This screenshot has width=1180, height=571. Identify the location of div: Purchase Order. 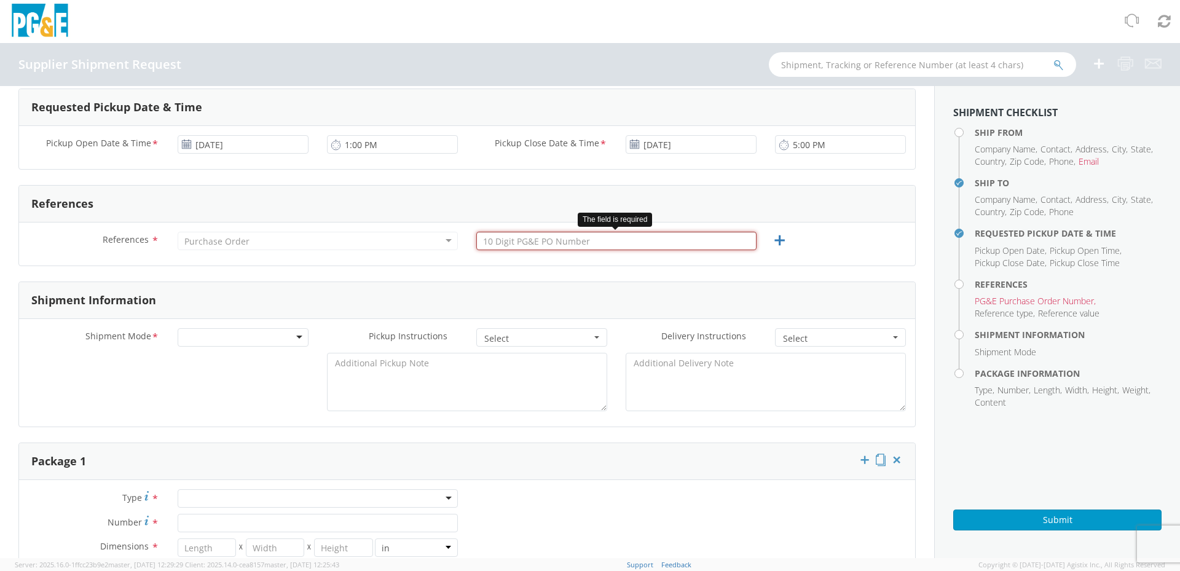
(217, 242).